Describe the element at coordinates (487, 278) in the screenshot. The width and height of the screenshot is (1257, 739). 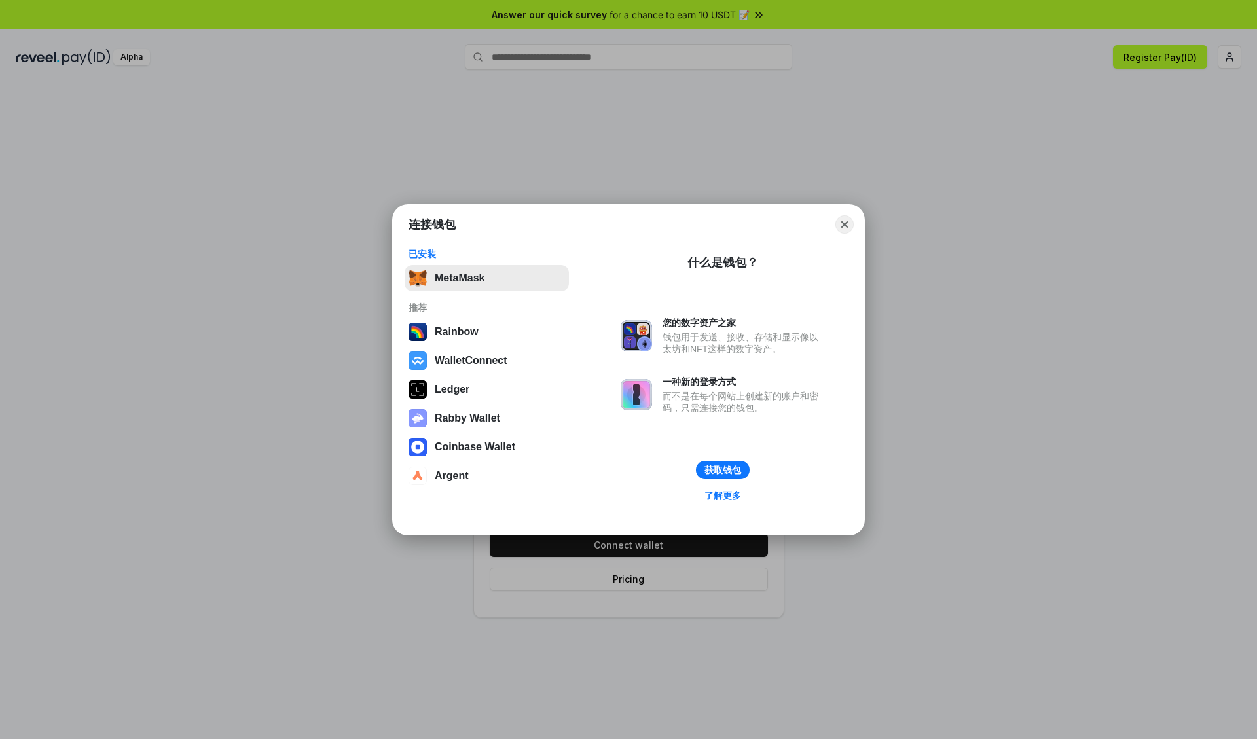
I see `button: MetaMask` at that location.